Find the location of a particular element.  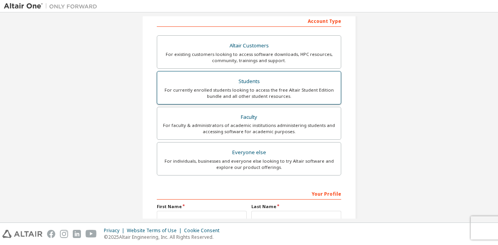

img: instagram.svg is located at coordinates (64, 234).